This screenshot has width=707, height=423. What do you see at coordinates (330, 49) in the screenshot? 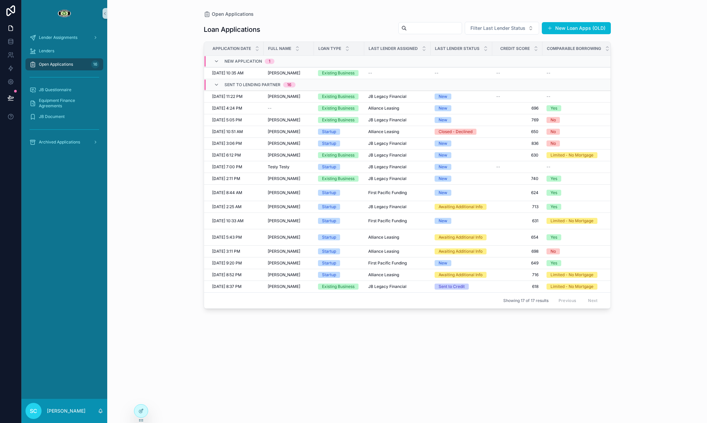
I see `span: Loan Type` at bounding box center [330, 49].